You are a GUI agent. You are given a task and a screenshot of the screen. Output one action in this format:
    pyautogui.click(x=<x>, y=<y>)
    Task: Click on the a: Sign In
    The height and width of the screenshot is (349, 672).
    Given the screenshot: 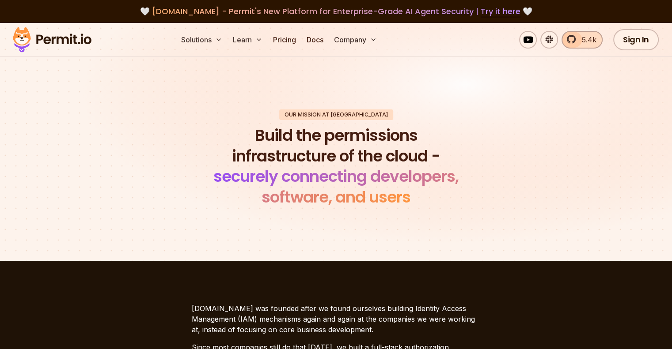 What is the action you would take?
    pyautogui.click(x=636, y=40)
    